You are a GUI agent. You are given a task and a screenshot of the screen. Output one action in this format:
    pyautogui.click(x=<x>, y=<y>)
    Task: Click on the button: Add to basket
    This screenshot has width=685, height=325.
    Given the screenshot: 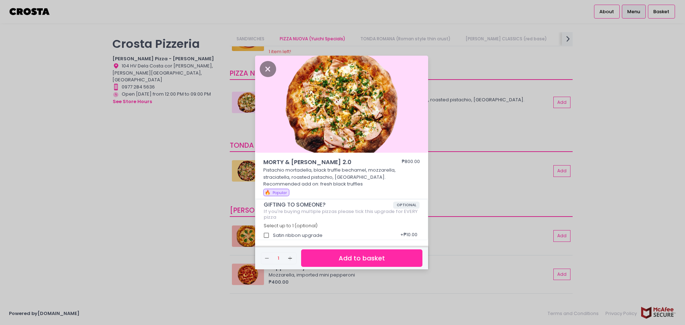 What is the action you would take?
    pyautogui.click(x=362, y=258)
    